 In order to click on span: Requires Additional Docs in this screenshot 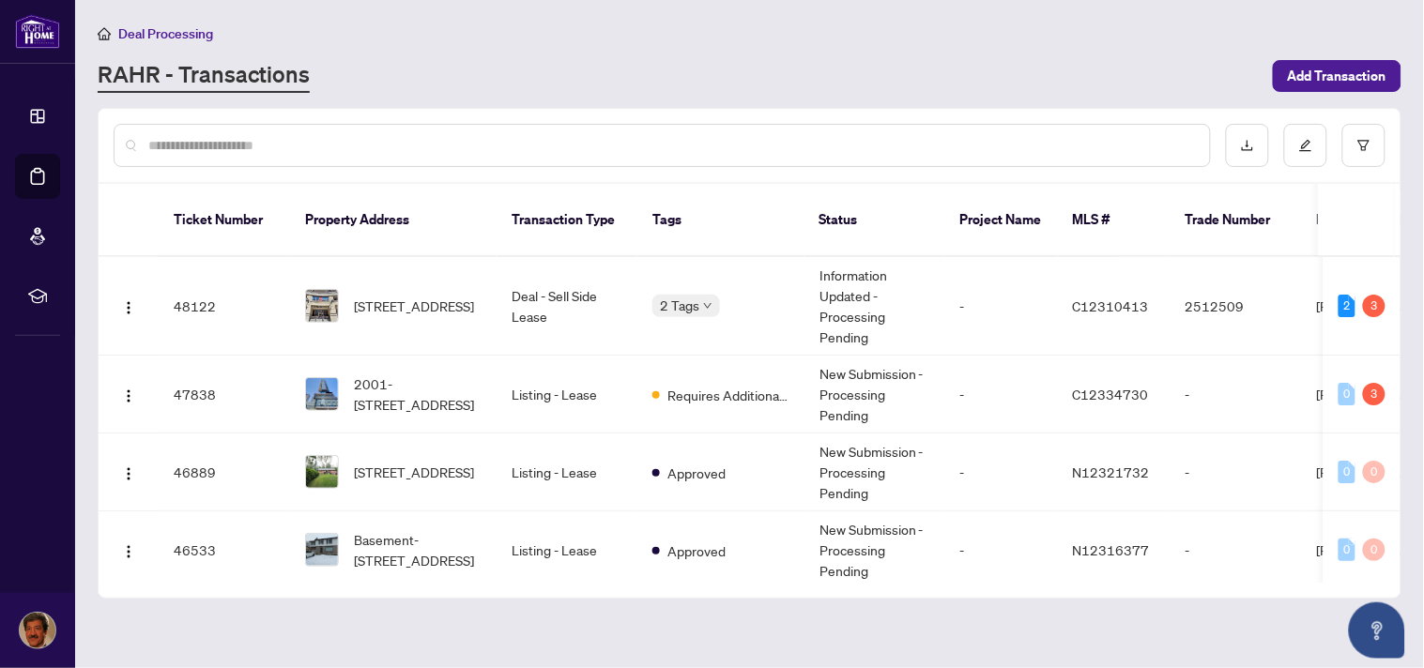, I will do `click(728, 395)`.